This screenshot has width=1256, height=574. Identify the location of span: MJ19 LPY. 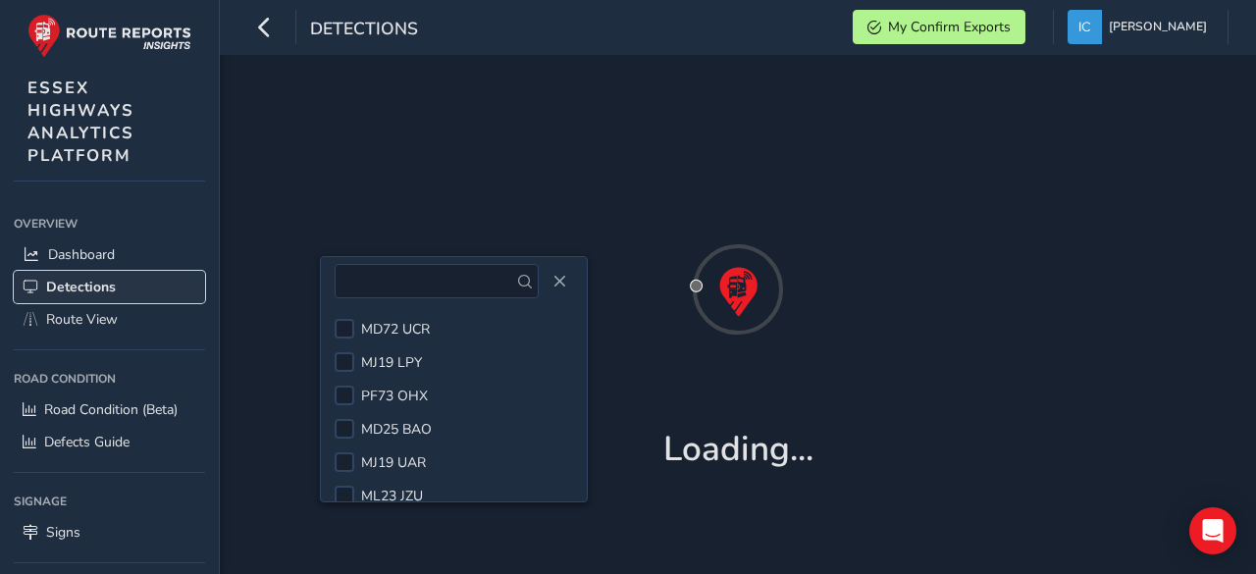
(392, 362).